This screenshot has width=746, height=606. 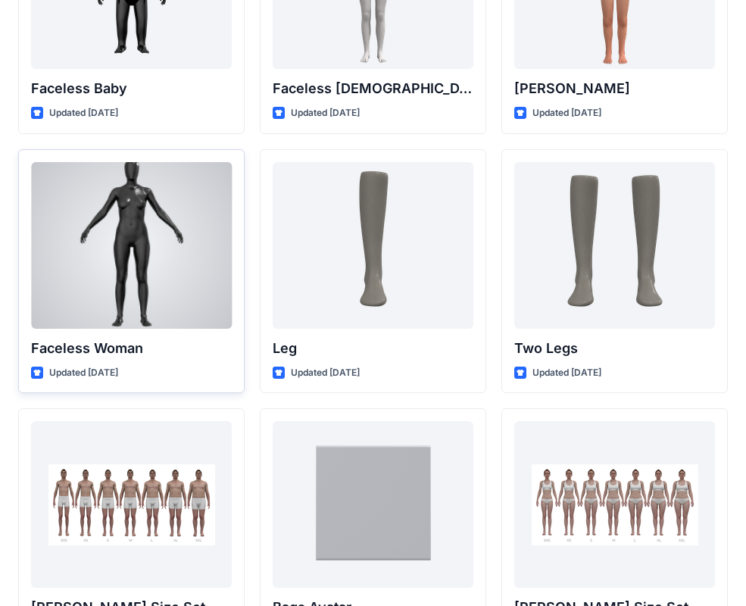 What do you see at coordinates (614, 505) in the screenshot?
I see `a: Olivia Size Set` at bounding box center [614, 505].